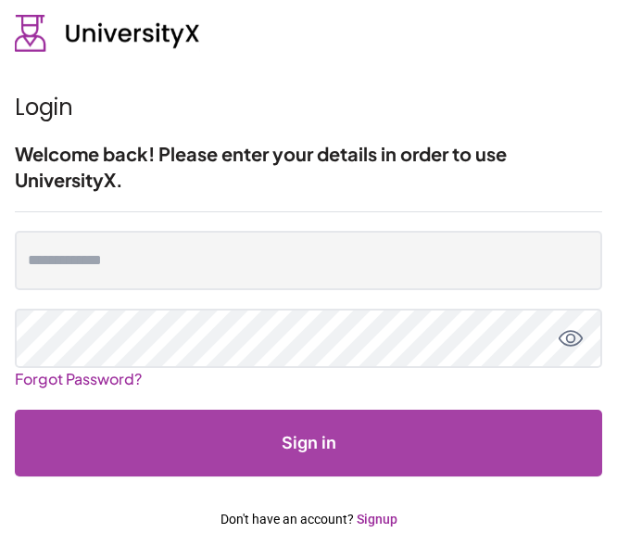 The width and height of the screenshot is (617, 533). Describe the element at coordinates (309, 108) in the screenshot. I see `h1: Login` at that location.